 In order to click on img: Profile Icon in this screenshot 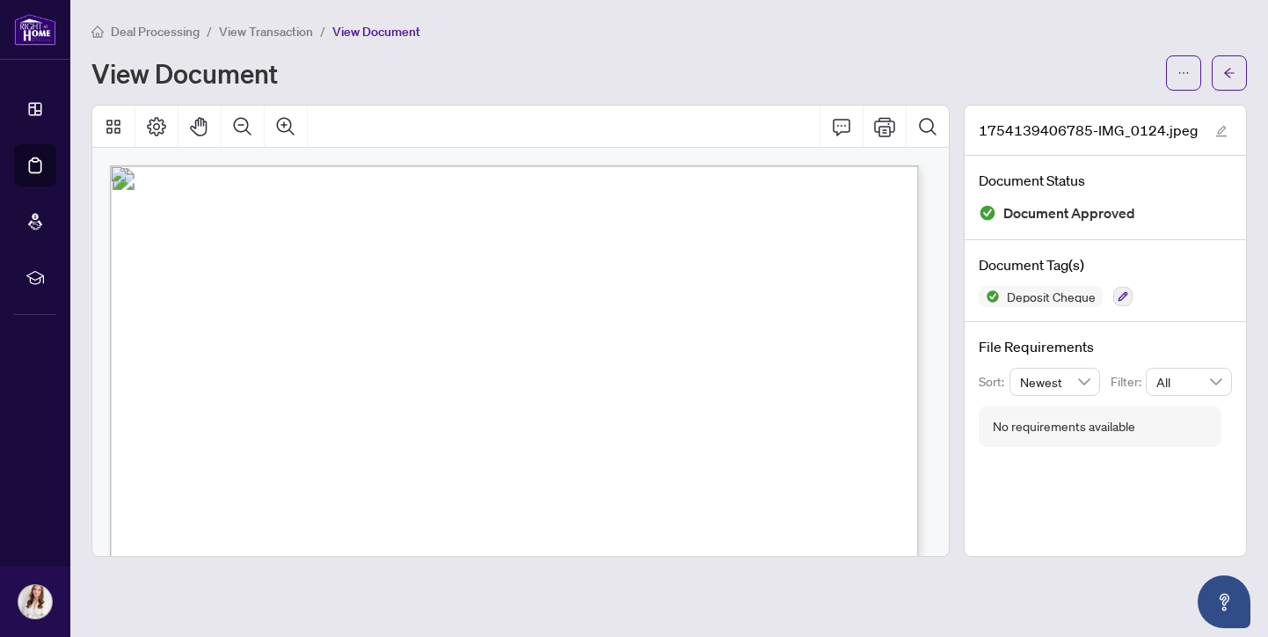, I will do `click(35, 601)`.